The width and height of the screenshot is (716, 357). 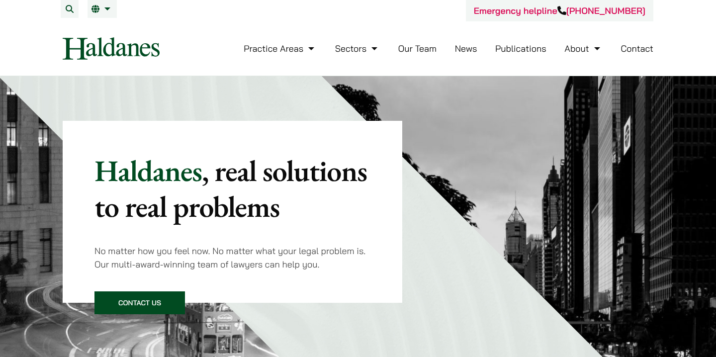 What do you see at coordinates (232, 188) in the screenshot?
I see `p: Haldanes` at bounding box center [232, 188].